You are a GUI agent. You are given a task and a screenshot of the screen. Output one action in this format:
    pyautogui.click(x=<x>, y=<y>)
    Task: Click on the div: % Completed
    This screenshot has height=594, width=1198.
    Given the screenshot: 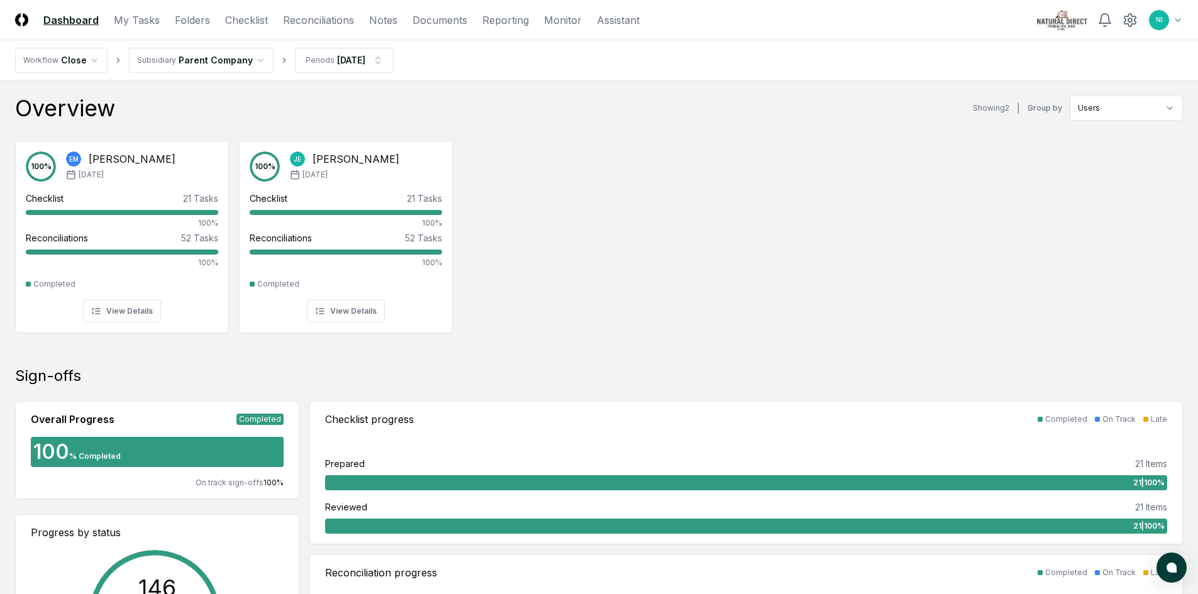 What is the action you would take?
    pyautogui.click(x=95, y=457)
    